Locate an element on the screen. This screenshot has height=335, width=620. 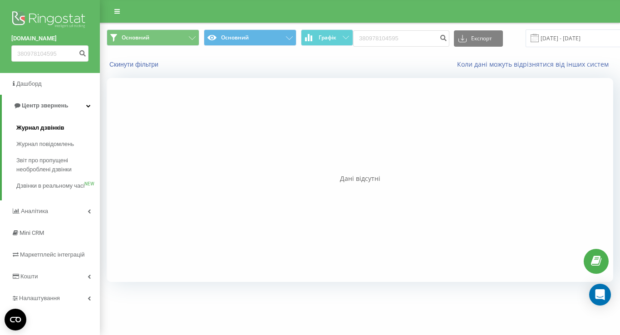
a: Коли дані можуть відрізнятися вiд інших систем is located at coordinates (535, 64).